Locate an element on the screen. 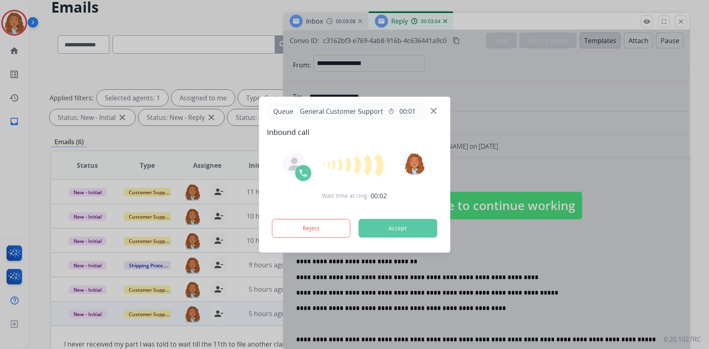 This screenshot has width=709, height=349. span: Inbound call is located at coordinates (354, 132).